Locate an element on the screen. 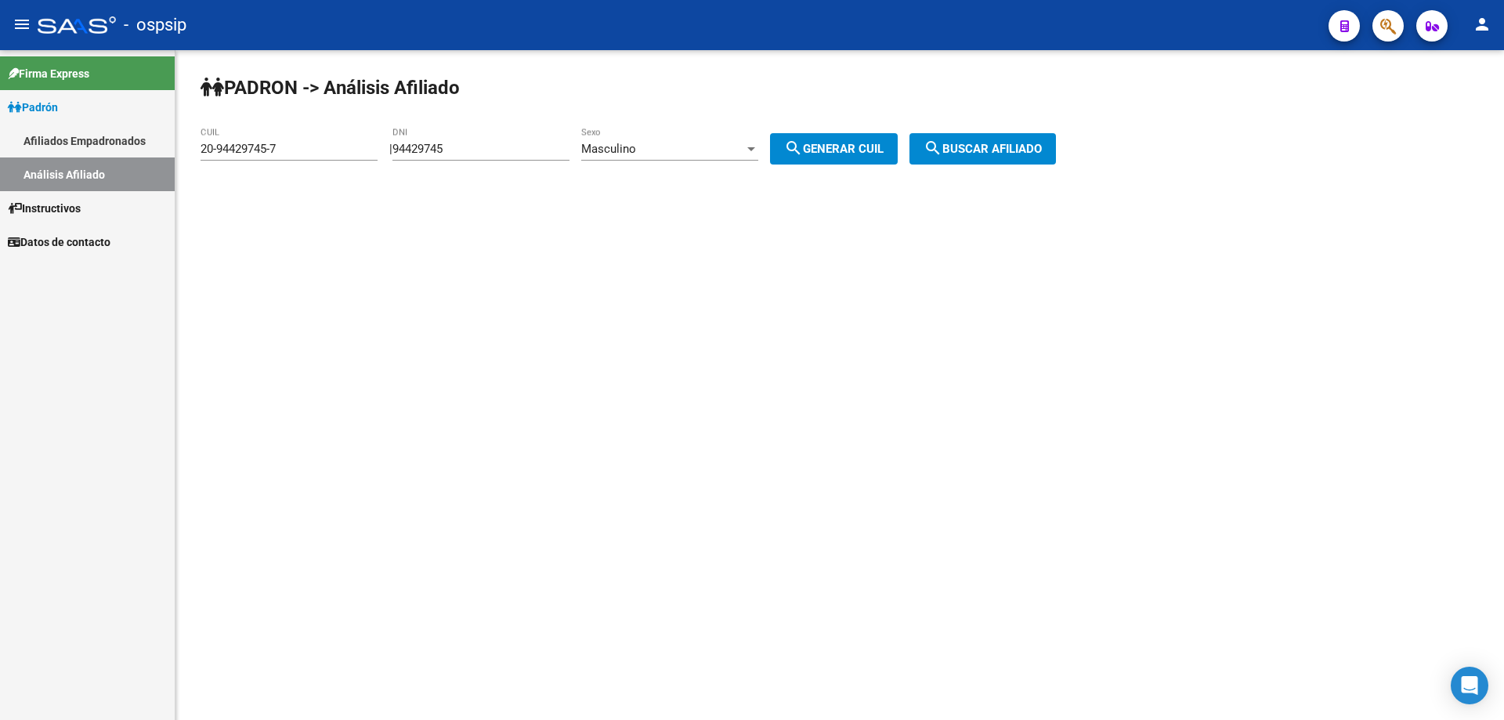 This screenshot has width=1504, height=720. span: Firma Express is located at coordinates (49, 74).